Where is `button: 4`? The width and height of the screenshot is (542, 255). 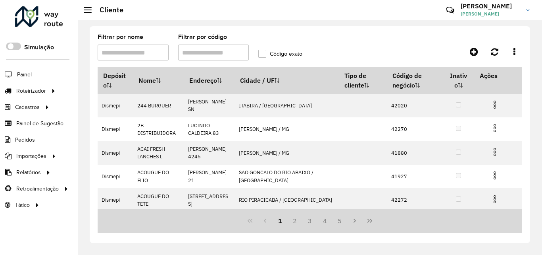 button: 4 is located at coordinates (325, 220).